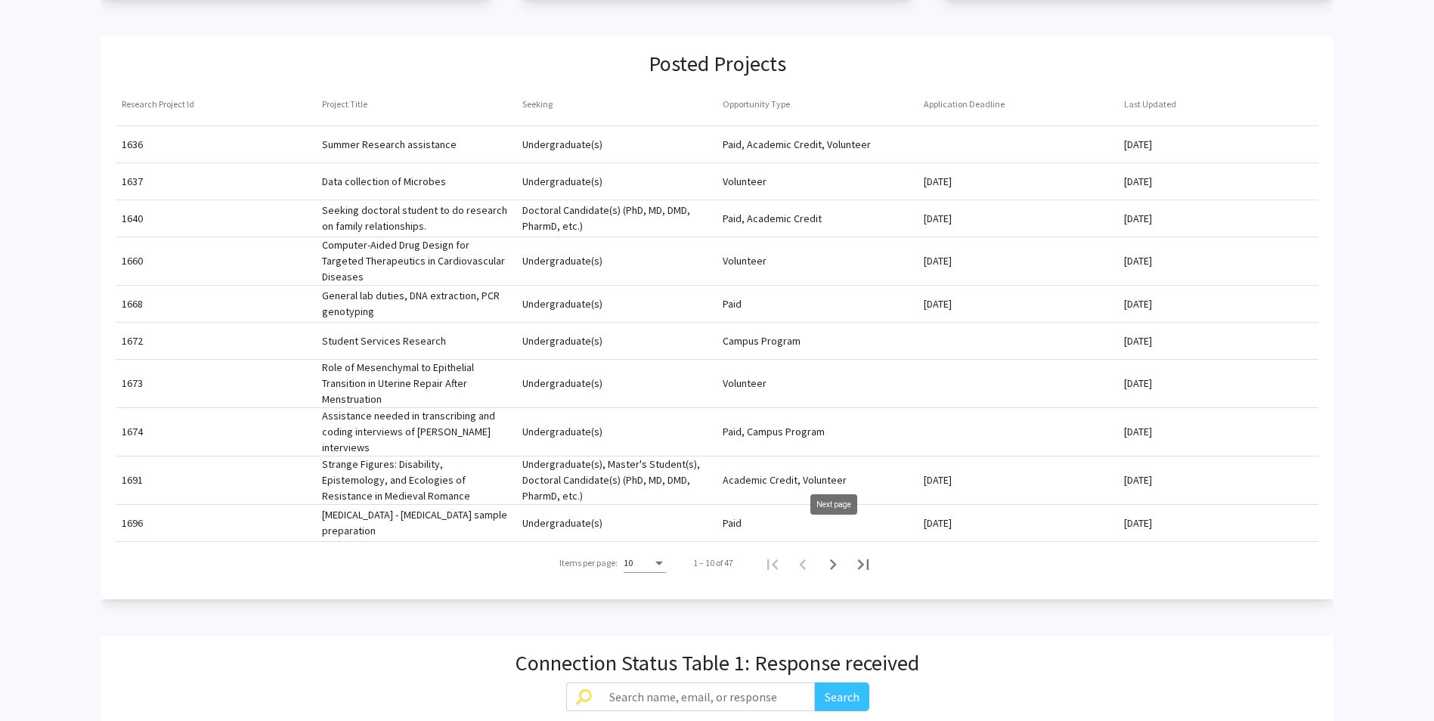  I want to click on mat-cell: Seeking doctoral student to do research on family relationships., so click(416, 218).